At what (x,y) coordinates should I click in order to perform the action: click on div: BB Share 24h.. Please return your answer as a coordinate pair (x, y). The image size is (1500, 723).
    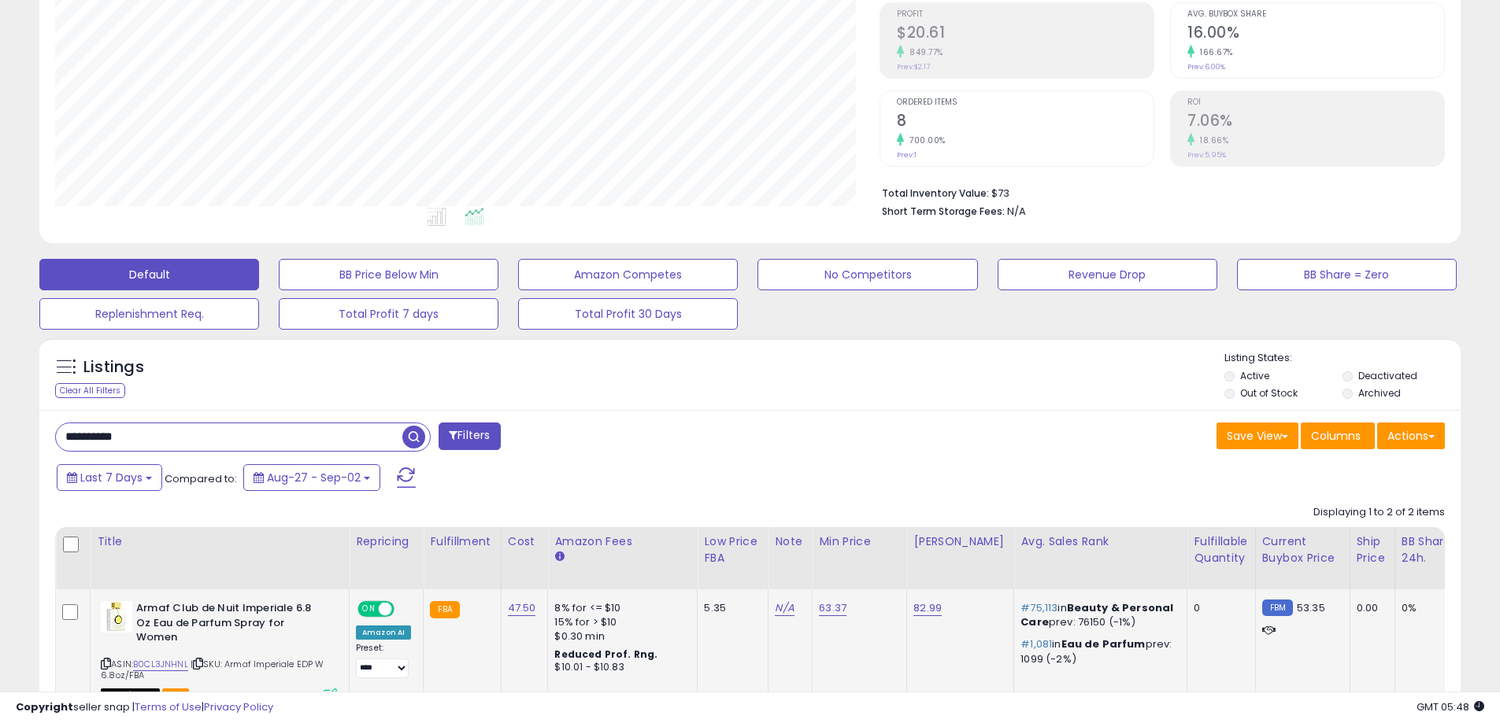
    Looking at the image, I should click on (1430, 550).